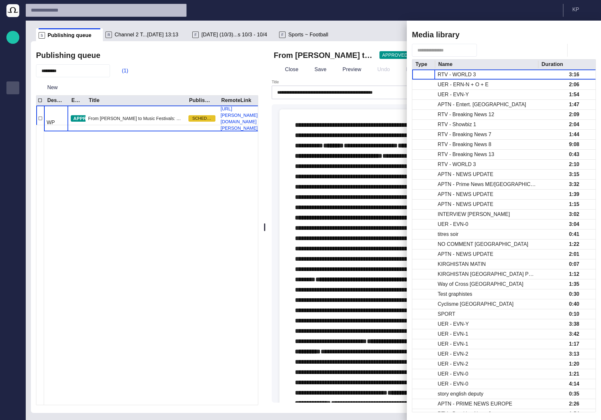 The image size is (601, 420). What do you see at coordinates (574, 174) in the screenshot?
I see `div: 3:15` at bounding box center [574, 174].